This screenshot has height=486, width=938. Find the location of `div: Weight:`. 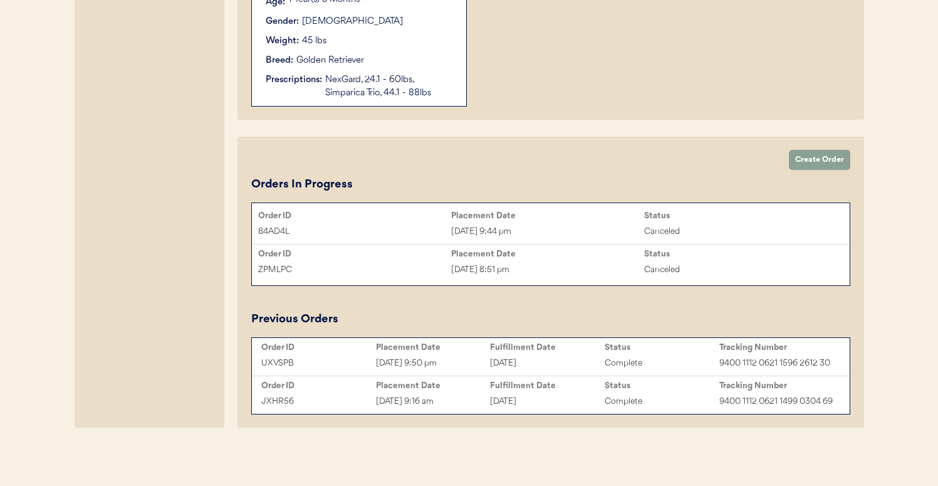

div: Weight: is located at coordinates (282, 41).